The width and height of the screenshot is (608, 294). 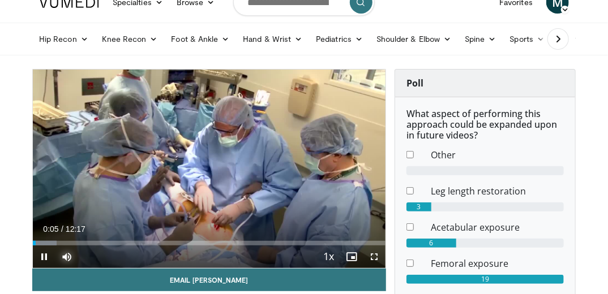 I want to click on a: Hand & Wrist, so click(x=272, y=39).